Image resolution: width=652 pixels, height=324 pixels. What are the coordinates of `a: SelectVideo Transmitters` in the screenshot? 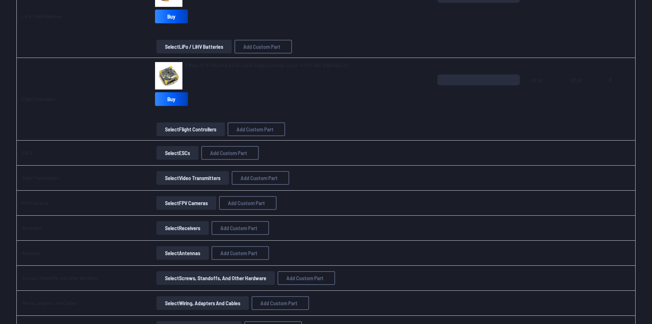 It's located at (193, 178).